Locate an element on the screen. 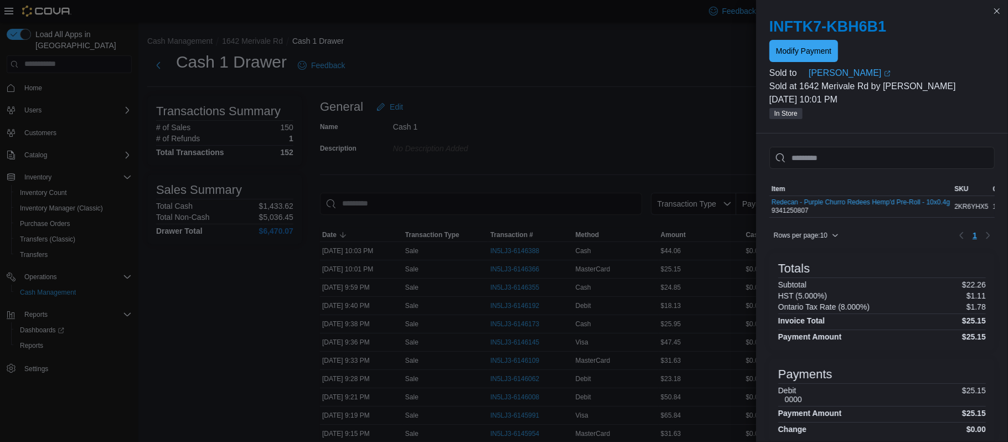 This screenshot has width=1008, height=442. h4: Invoice Total is located at coordinates (802, 321).